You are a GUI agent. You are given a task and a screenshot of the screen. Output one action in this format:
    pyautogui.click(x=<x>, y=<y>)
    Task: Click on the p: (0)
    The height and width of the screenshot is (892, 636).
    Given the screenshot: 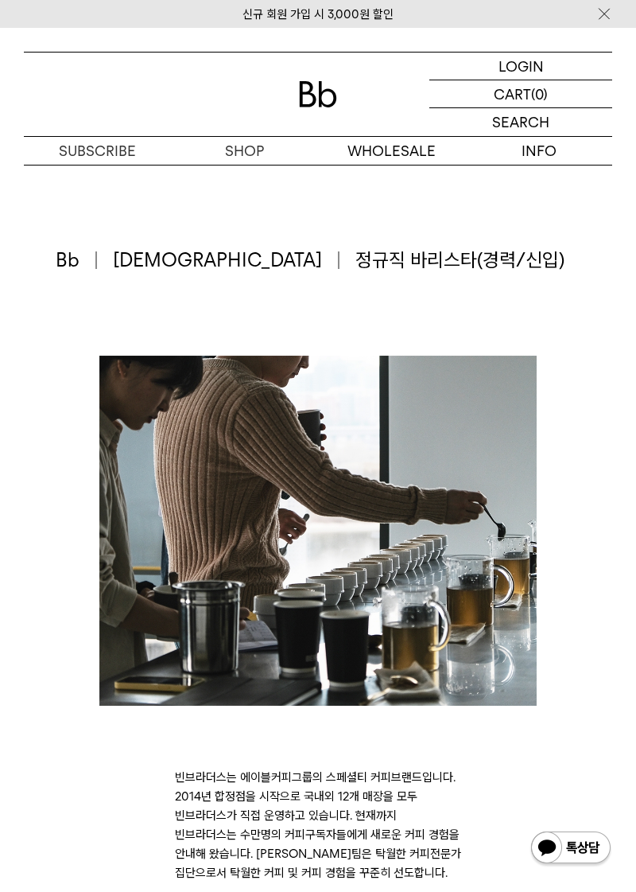 What is the action you would take?
    pyautogui.click(x=539, y=94)
    